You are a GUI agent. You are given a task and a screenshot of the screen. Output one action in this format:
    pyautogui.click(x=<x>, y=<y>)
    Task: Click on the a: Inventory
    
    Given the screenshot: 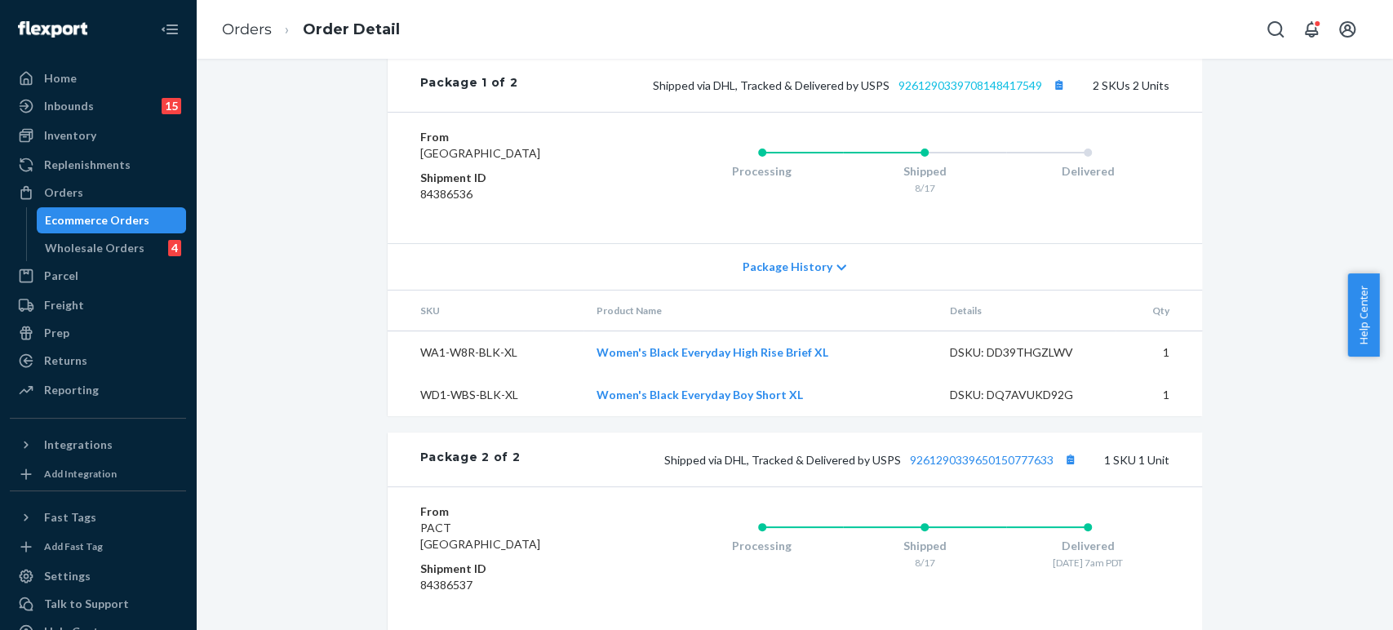 What is the action you would take?
    pyautogui.click(x=98, y=135)
    